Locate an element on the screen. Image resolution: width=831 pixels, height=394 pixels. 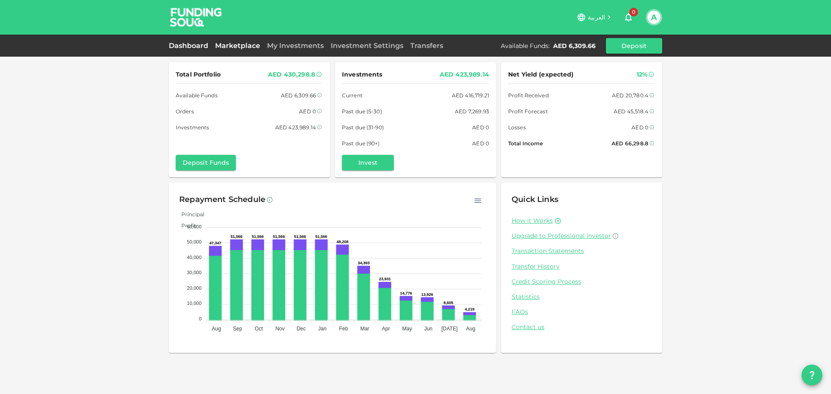
div: AED 45,518.4 is located at coordinates (631, 111).